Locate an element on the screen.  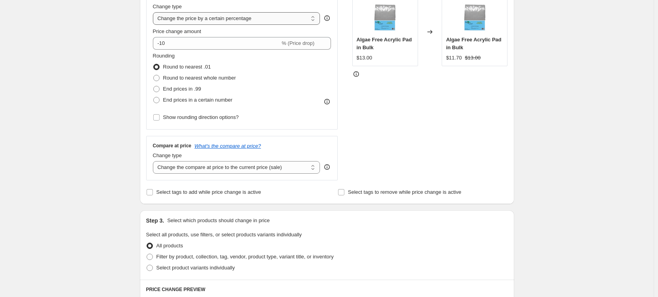
span: End prices in .99 is located at coordinates (182, 89).